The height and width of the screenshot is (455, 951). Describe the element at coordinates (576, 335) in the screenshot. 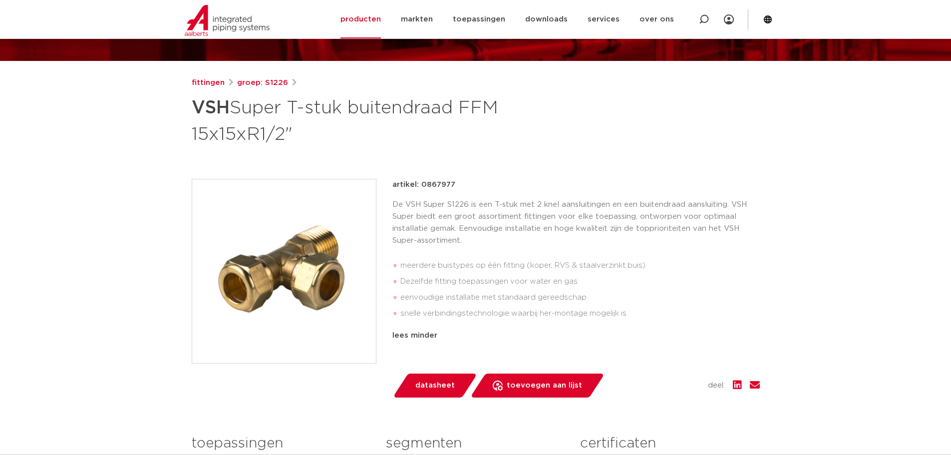

I see `div: lees minder` at that location.